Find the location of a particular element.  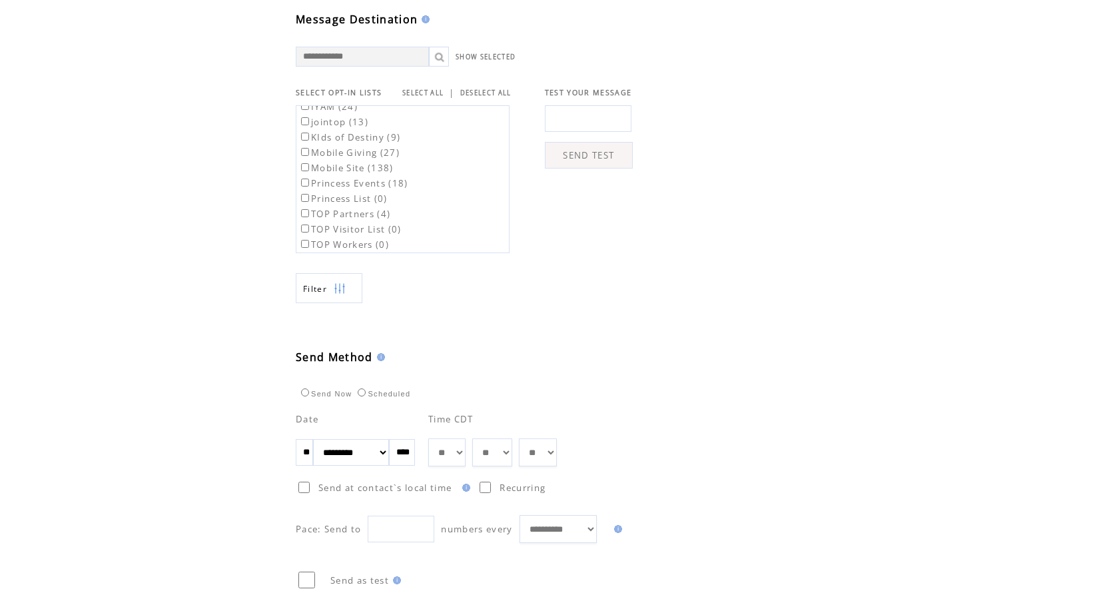

label: jointop (13) is located at coordinates (333, 122).